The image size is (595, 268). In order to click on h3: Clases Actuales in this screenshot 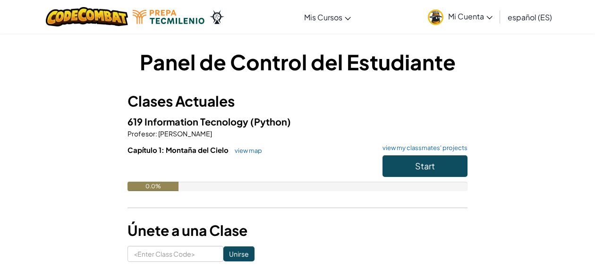, I will do `click(298, 101)`.